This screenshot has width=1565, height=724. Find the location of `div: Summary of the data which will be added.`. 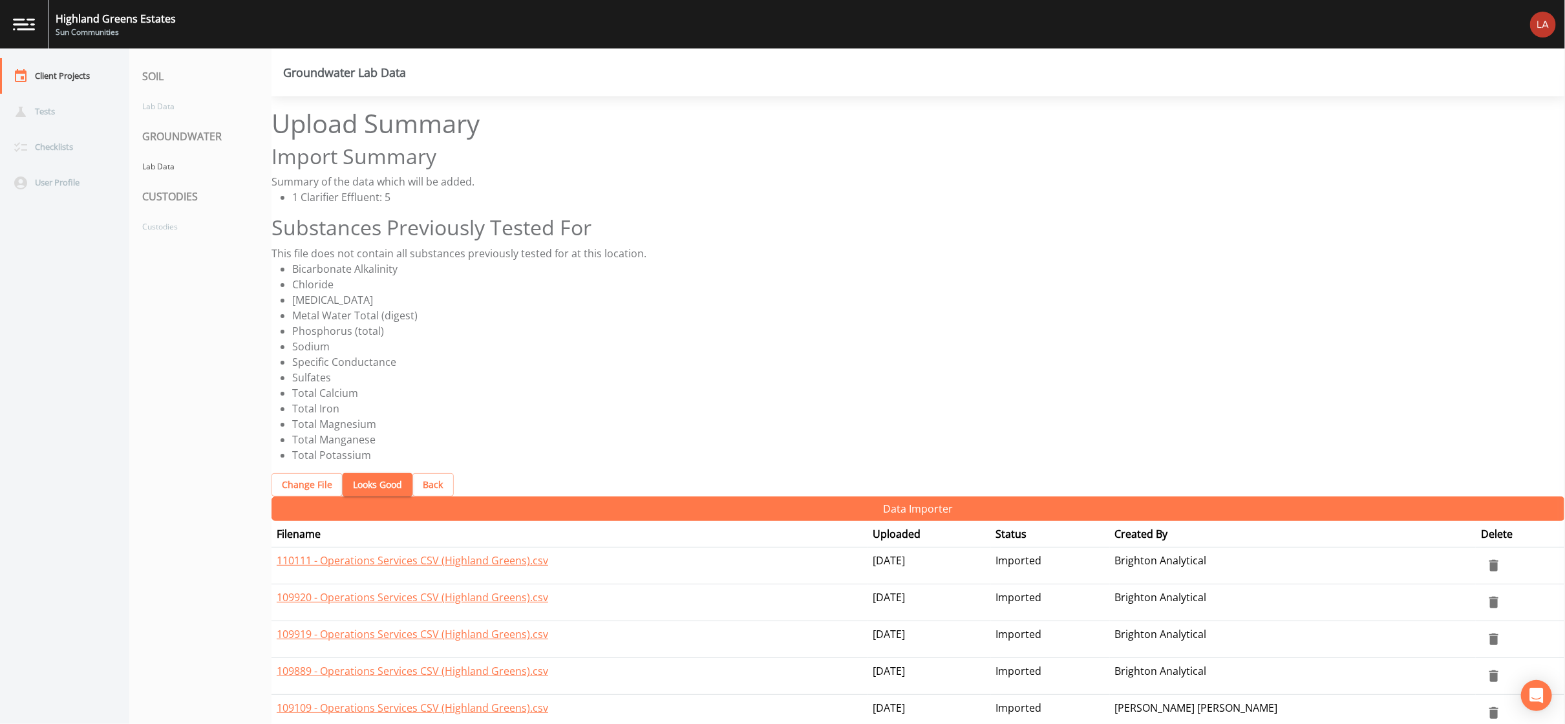

div: Summary of the data which will be added. is located at coordinates (918, 182).